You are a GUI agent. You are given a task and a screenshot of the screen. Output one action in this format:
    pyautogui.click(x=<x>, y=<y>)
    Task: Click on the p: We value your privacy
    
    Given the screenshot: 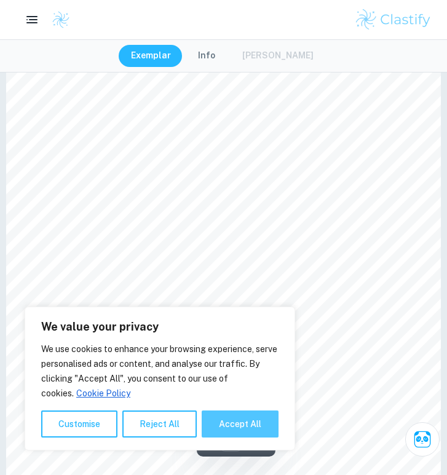 What is the action you would take?
    pyautogui.click(x=160, y=327)
    